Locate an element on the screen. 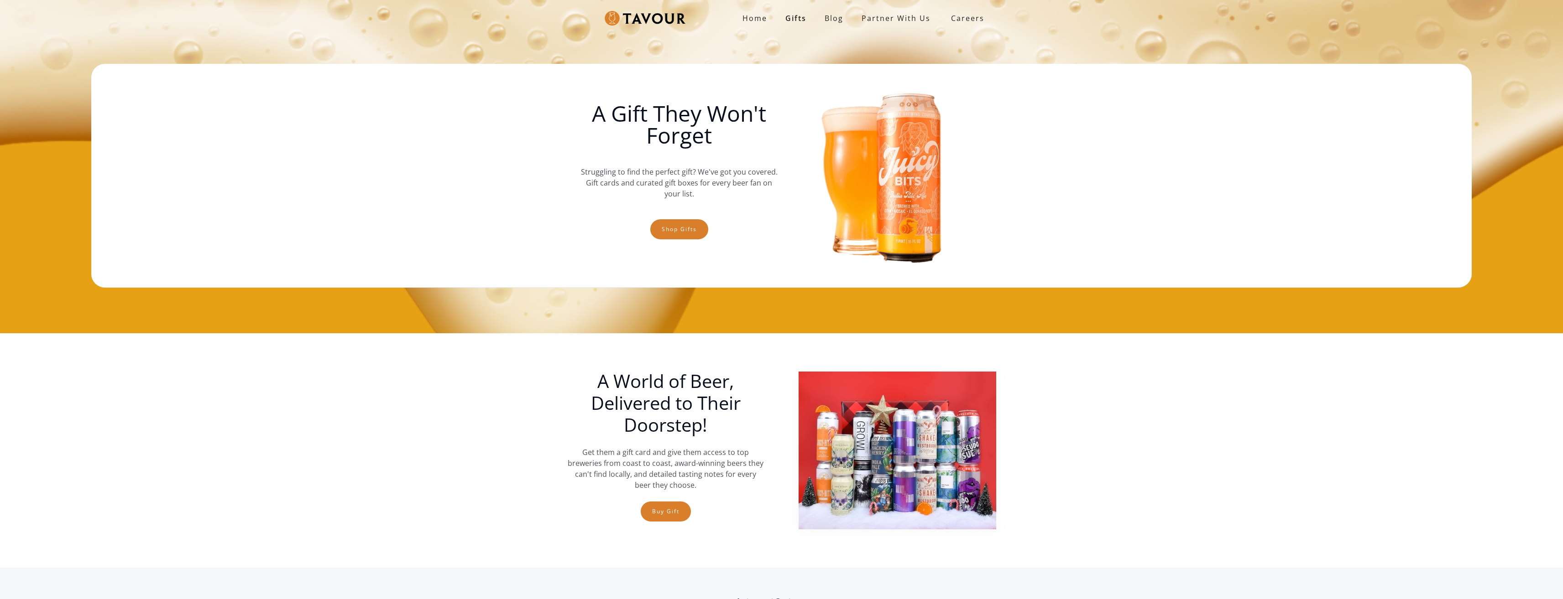 Image resolution: width=1563 pixels, height=599 pixels. h1: A Gift They Won't Forget is located at coordinates (679, 125).